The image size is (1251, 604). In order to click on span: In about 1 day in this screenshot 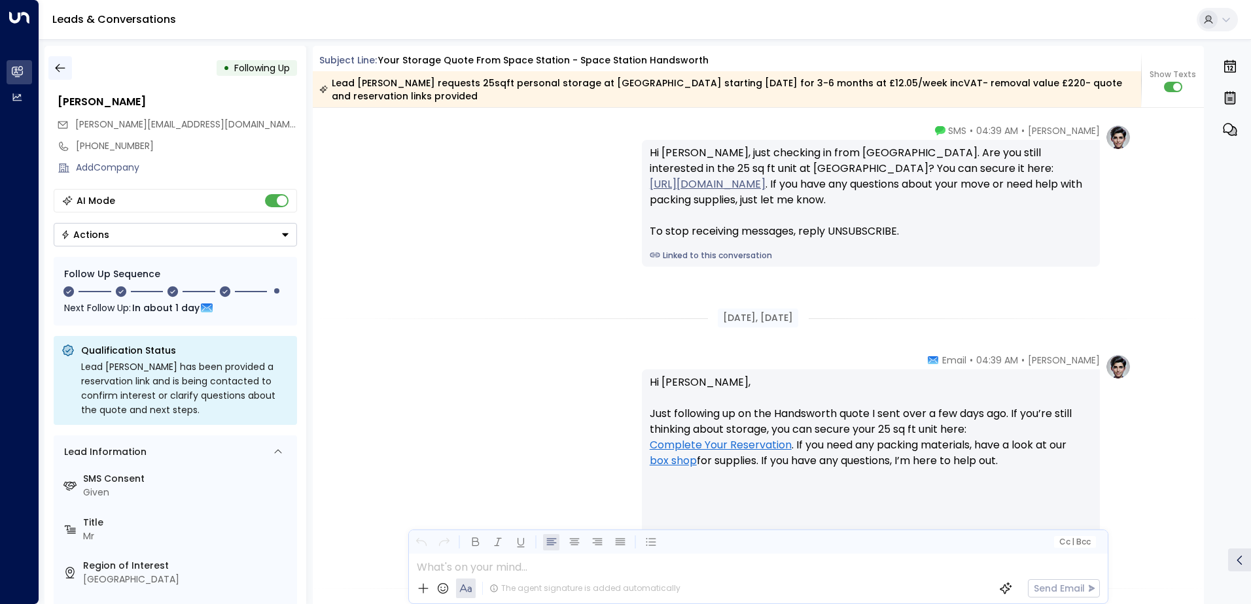, I will do `click(166, 308)`.